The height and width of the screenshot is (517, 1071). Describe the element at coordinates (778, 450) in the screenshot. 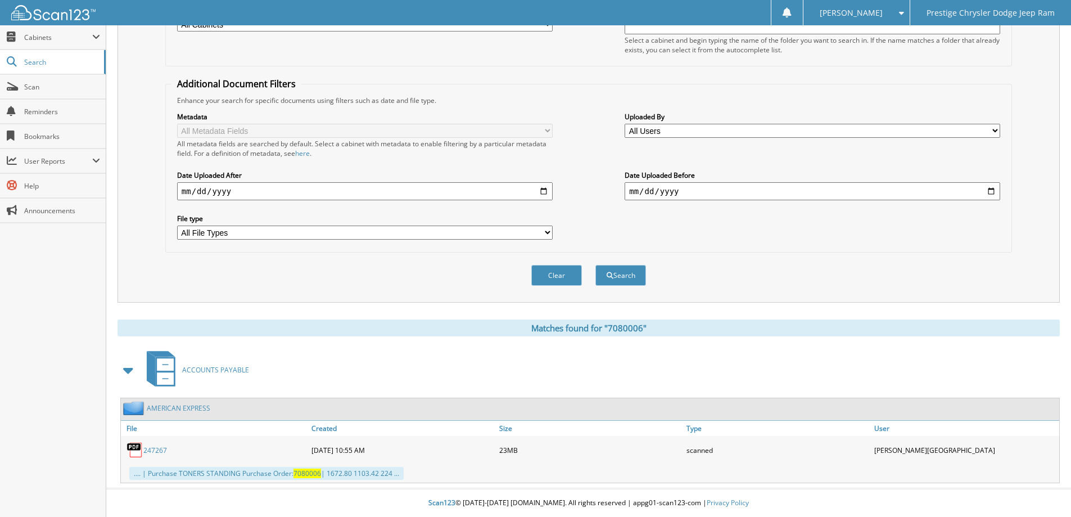

I see `div: scanned` at that location.